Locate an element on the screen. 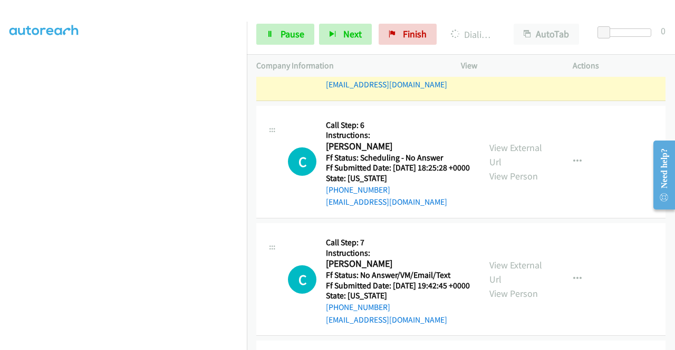  div: Delay between calls (in seconds) is located at coordinates (627, 33).